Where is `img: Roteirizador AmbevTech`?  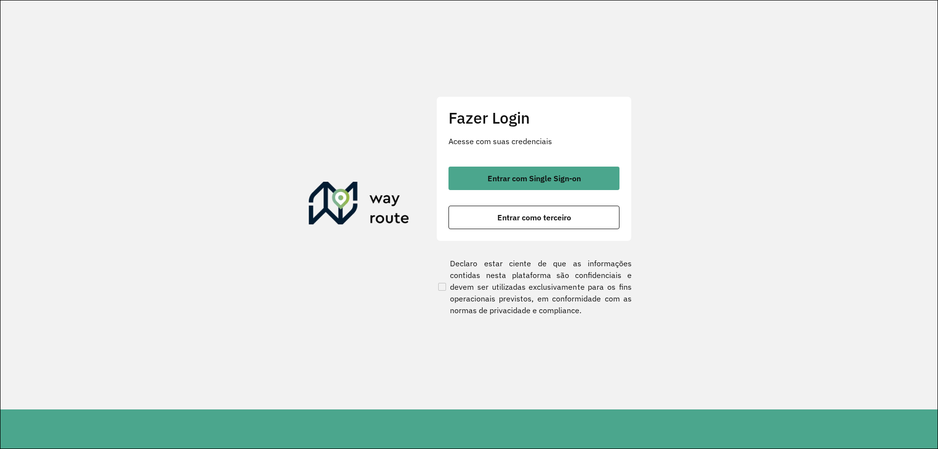 img: Roteirizador AmbevTech is located at coordinates (359, 205).